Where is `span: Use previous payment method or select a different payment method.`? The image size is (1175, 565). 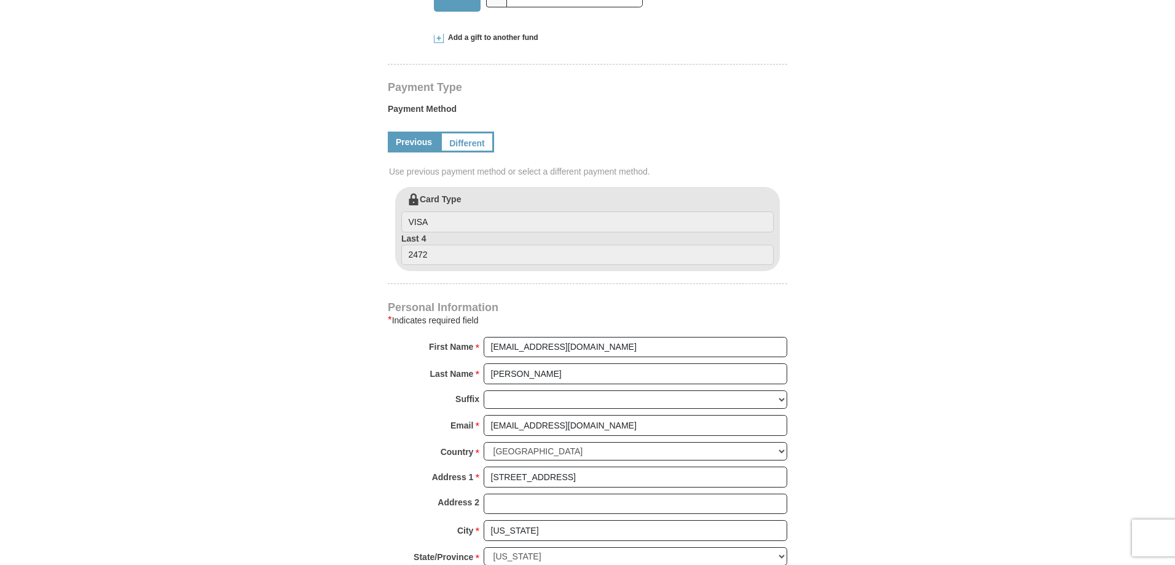 span: Use previous payment method or select a different payment method. is located at coordinates (589, 171).